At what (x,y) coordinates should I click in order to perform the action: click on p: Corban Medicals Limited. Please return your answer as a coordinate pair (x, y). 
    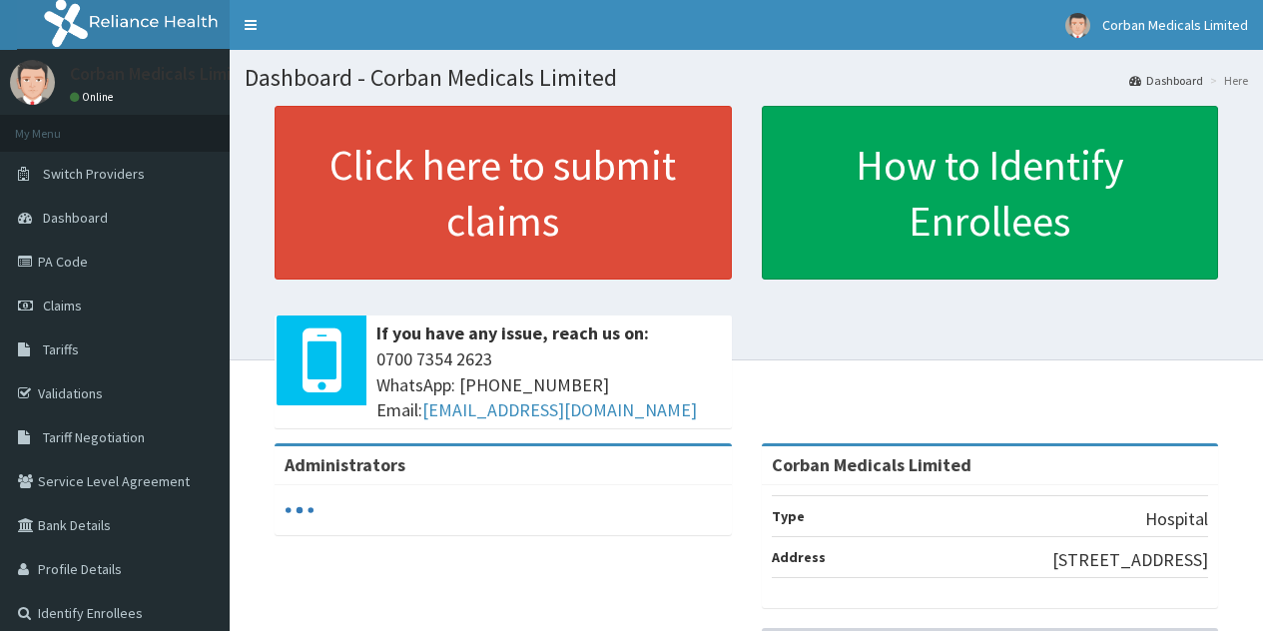
    Looking at the image, I should click on (164, 74).